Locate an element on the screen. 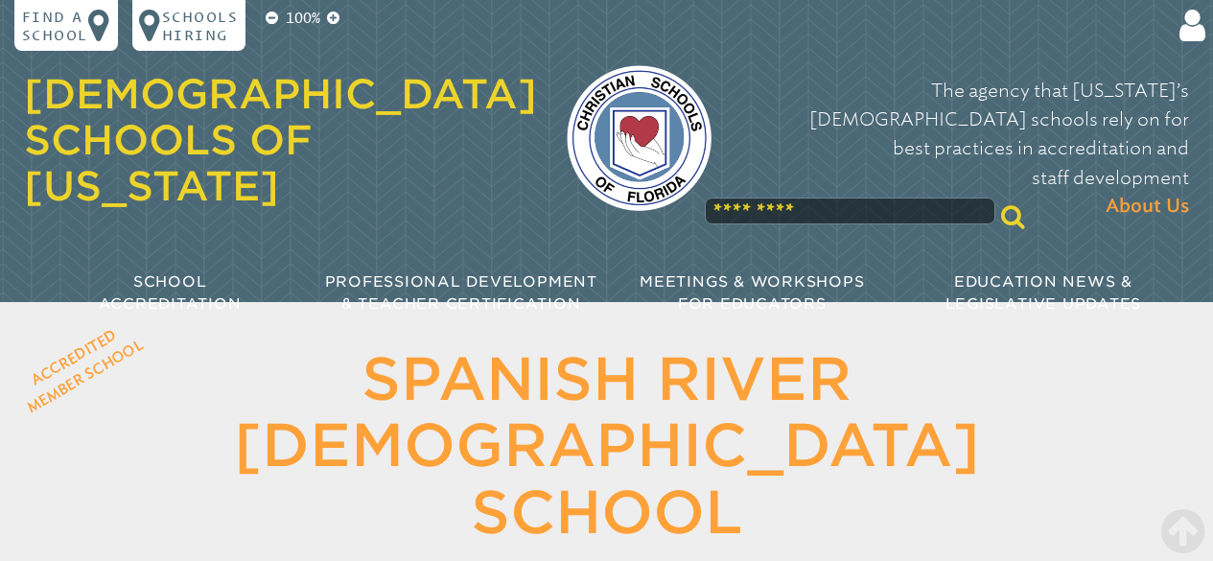 Image resolution: width=1213 pixels, height=561 pixels. span: School Accreditation is located at coordinates (170, 292).